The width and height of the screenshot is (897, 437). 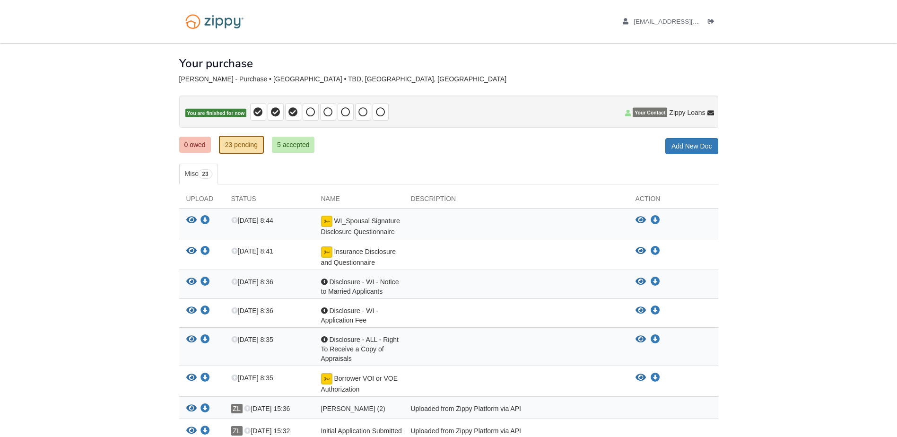 What do you see at coordinates (269, 201) in the screenshot?
I see `div: Status` at bounding box center [269, 201].